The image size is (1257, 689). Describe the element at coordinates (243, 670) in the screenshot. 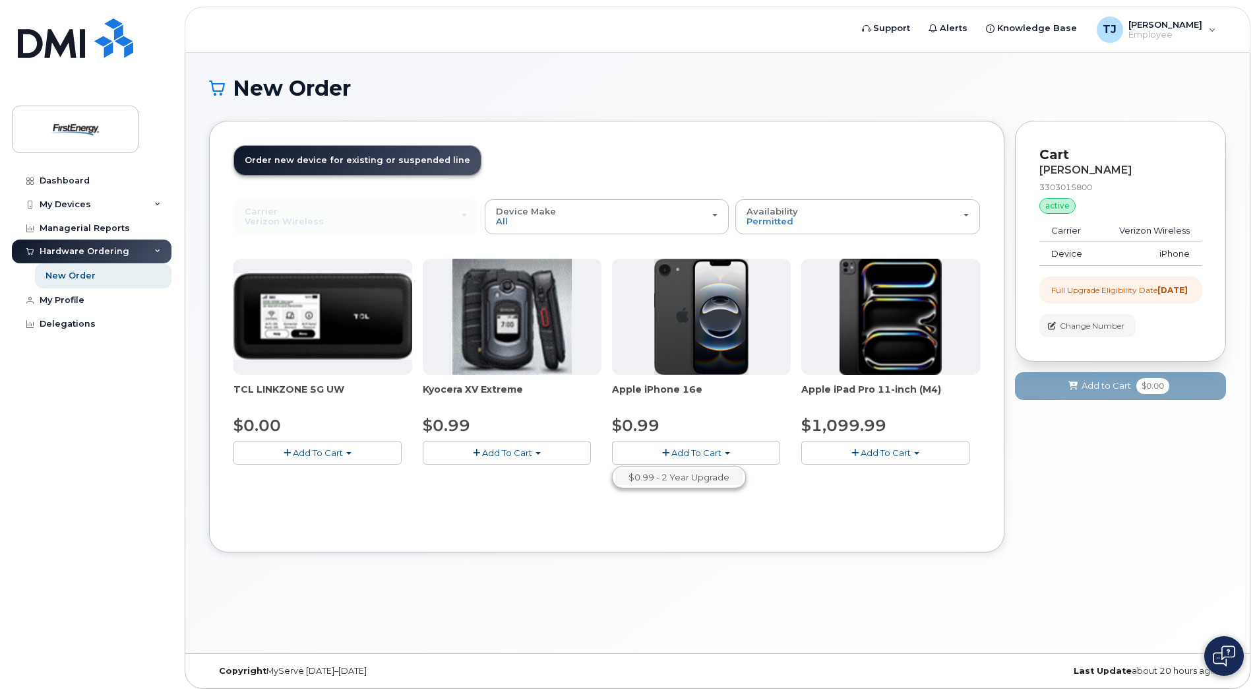

I see `strong: Copyright` at that location.